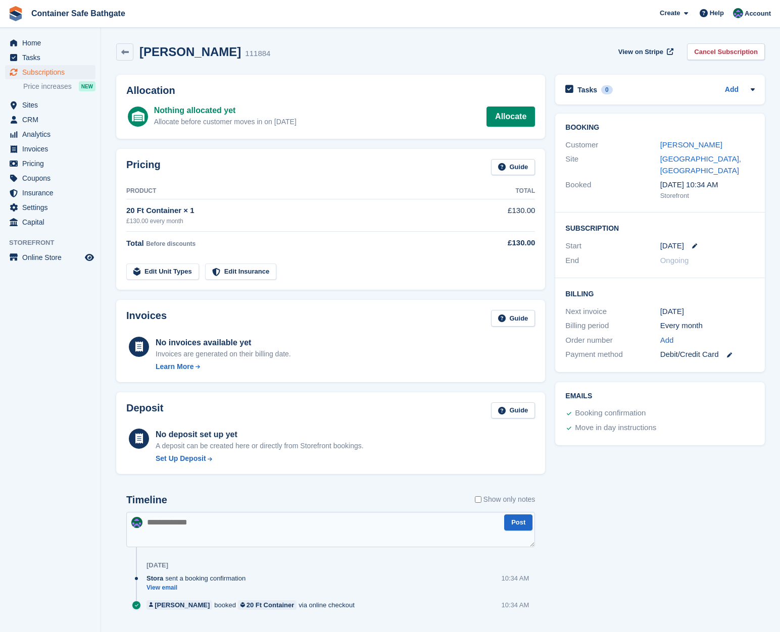 This screenshot has width=780, height=632. What do you see at coordinates (612, 190) in the screenshot?
I see `div: Booked` at bounding box center [612, 190].